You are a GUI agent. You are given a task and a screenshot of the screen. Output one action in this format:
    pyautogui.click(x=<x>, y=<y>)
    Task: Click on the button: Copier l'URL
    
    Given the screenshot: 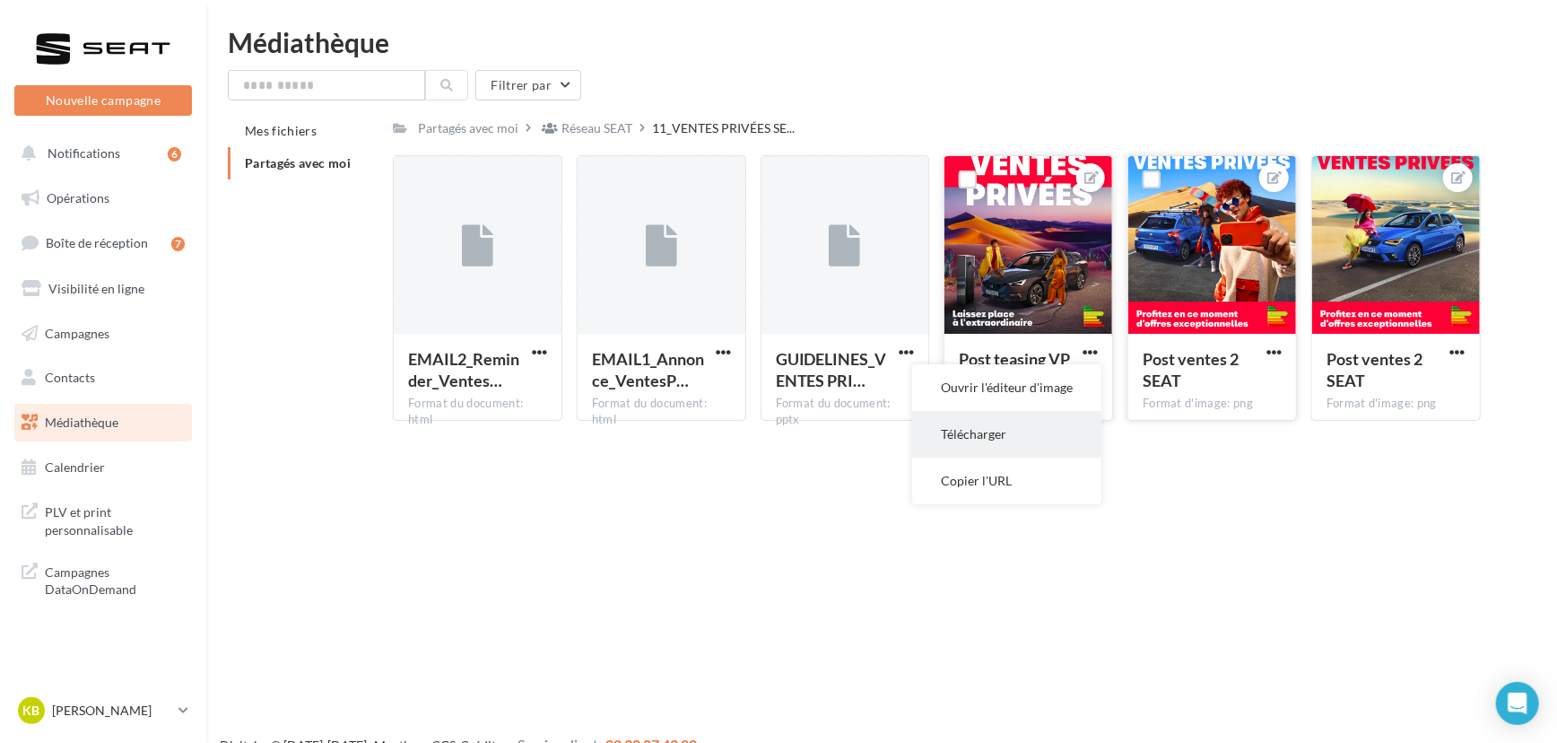 What is the action you would take?
    pyautogui.click(x=1006, y=481)
    